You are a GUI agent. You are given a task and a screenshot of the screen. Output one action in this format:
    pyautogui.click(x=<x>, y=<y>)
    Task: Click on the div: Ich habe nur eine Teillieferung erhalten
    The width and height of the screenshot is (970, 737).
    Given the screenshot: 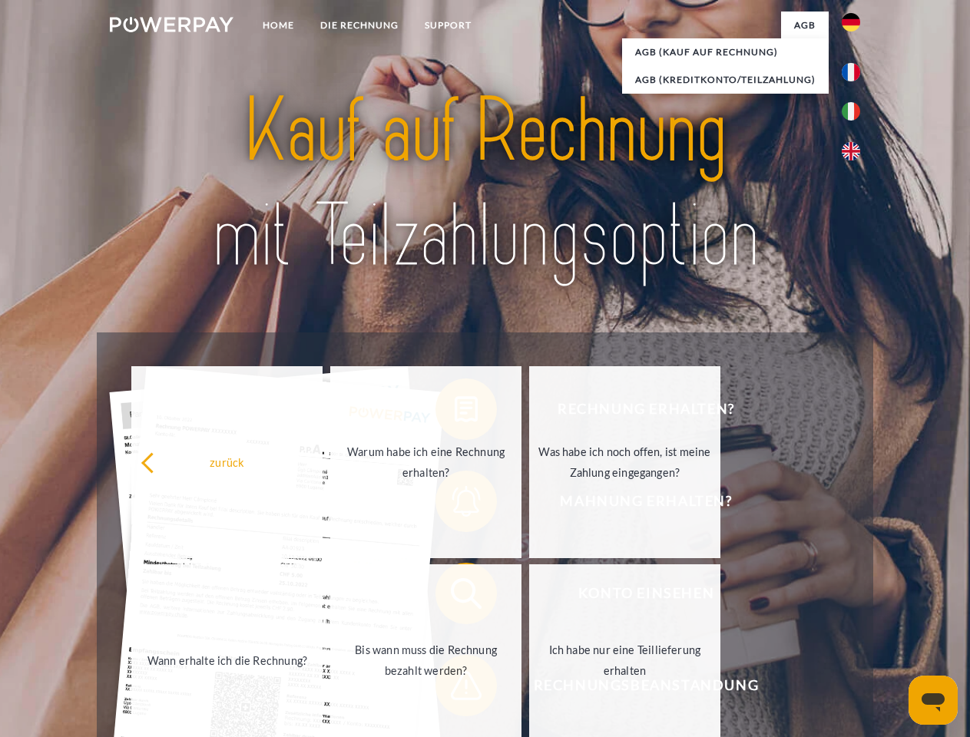 What is the action you would take?
    pyautogui.click(x=625, y=661)
    